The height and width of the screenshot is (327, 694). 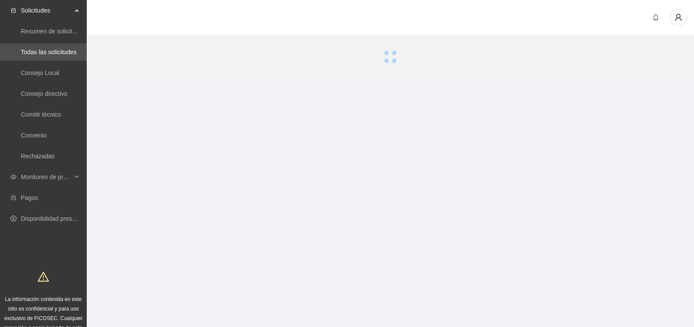 What do you see at coordinates (40, 73) in the screenshot?
I see `a: Consejo Local` at bounding box center [40, 73].